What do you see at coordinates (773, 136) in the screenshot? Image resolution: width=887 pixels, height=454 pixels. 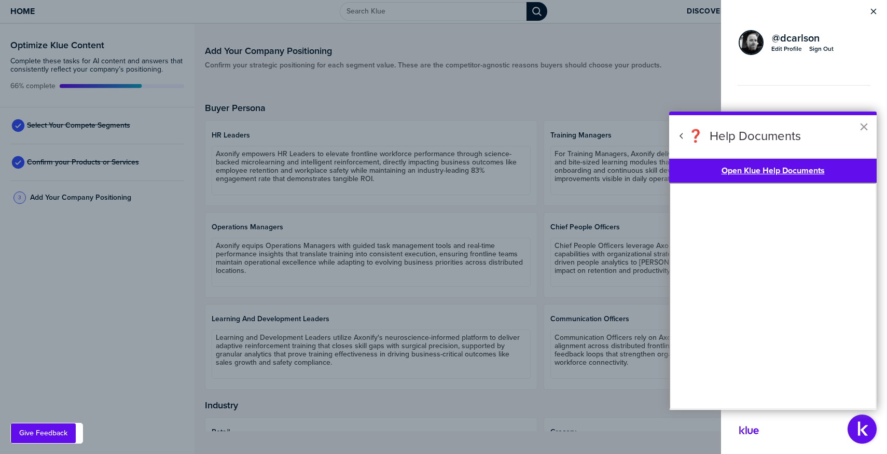 I see `h2: ❓ Help Documents` at bounding box center [773, 136].